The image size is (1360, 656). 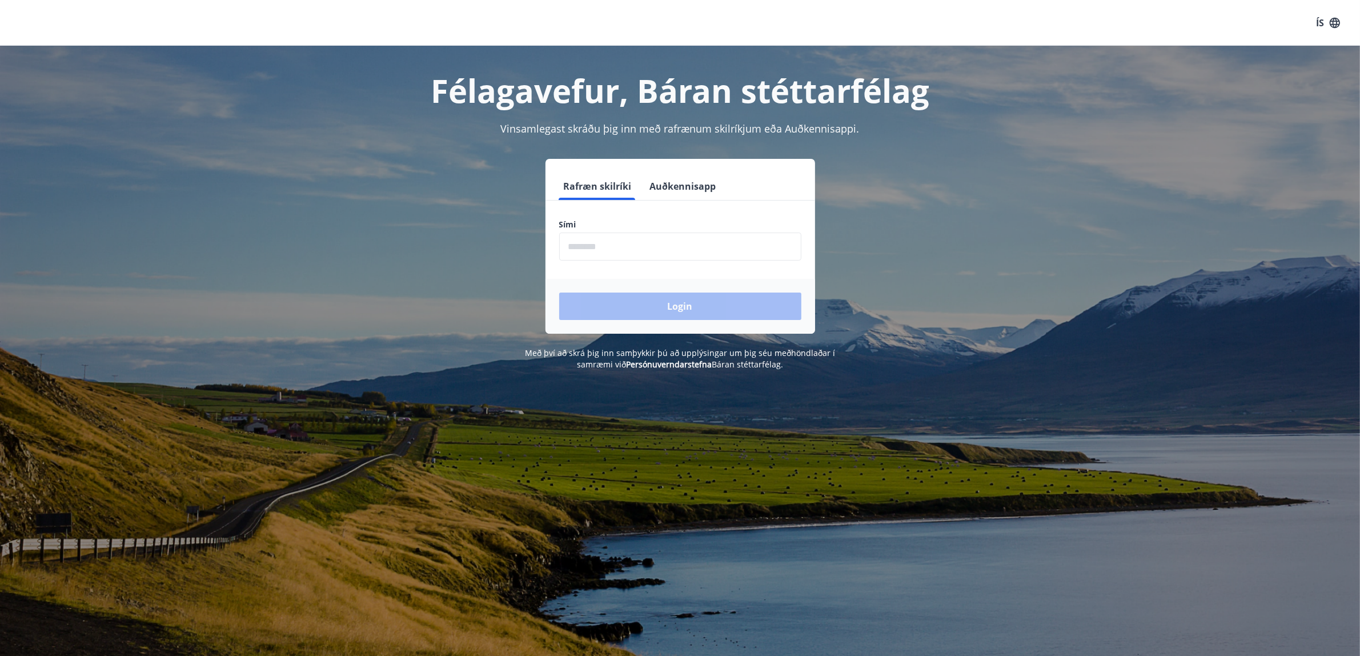 What do you see at coordinates (680, 90) in the screenshot?
I see `h1: Félagavefur, Báran stéttarfélag` at bounding box center [680, 90].